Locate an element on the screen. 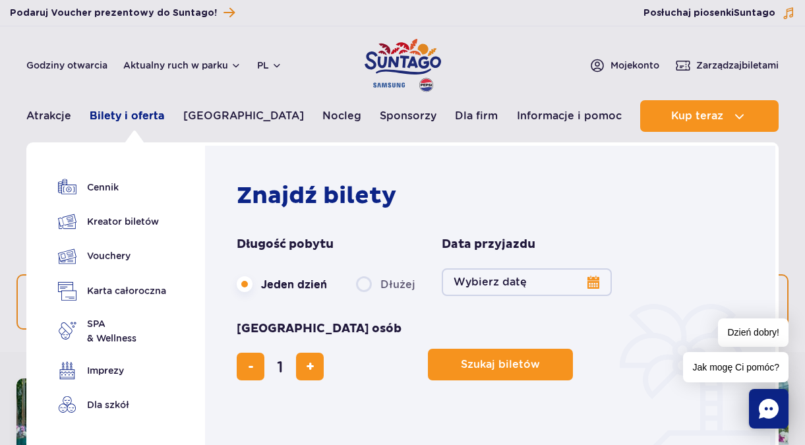 This screenshot has width=805, height=445. strong: Znajdź bilety is located at coordinates (317, 196).